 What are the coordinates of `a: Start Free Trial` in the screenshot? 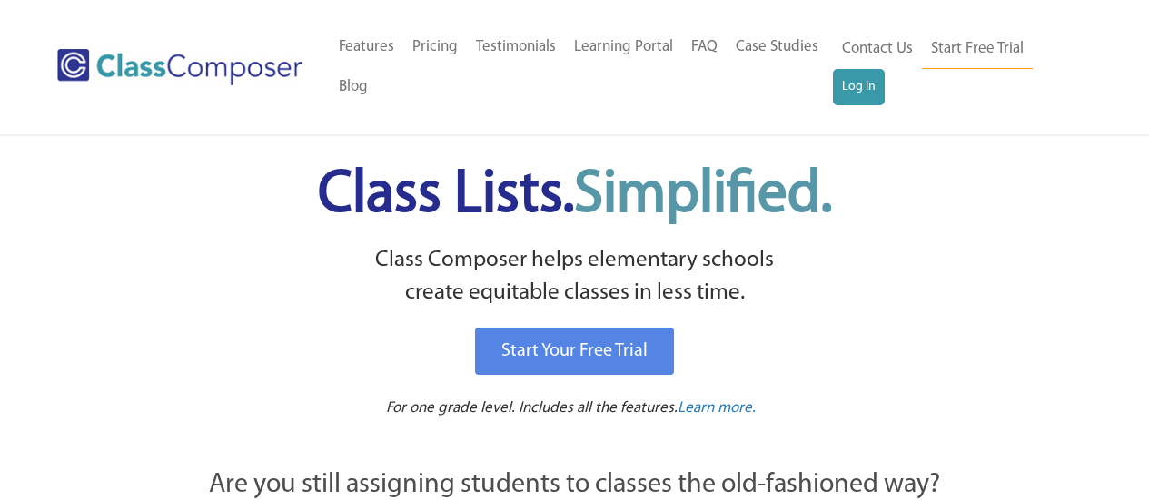 It's located at (977, 49).